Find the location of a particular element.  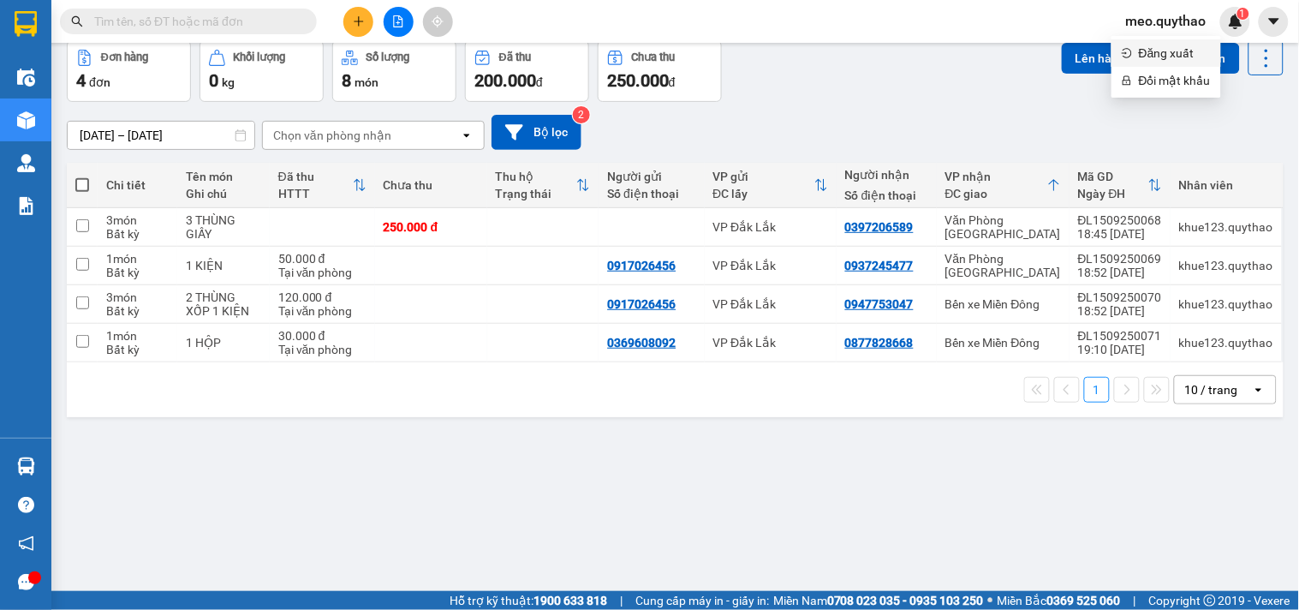

div: 3 món is located at coordinates (137, 297).